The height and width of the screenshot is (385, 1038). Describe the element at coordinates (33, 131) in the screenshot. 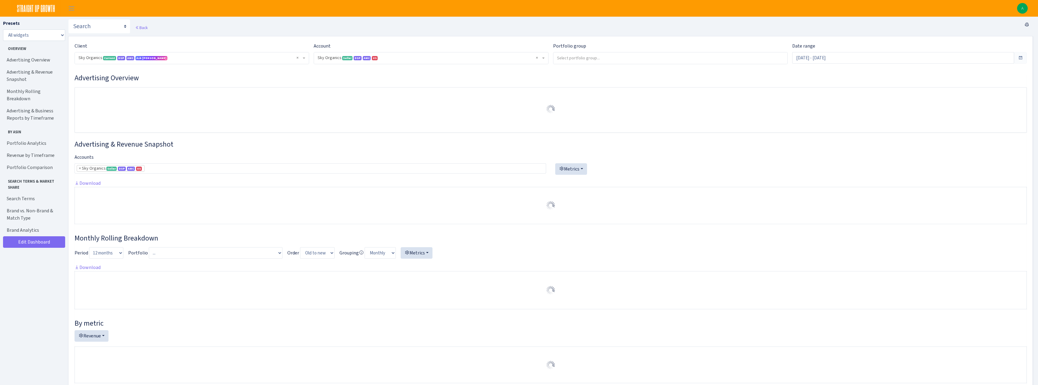

I see `span: By ASIN` at that location.